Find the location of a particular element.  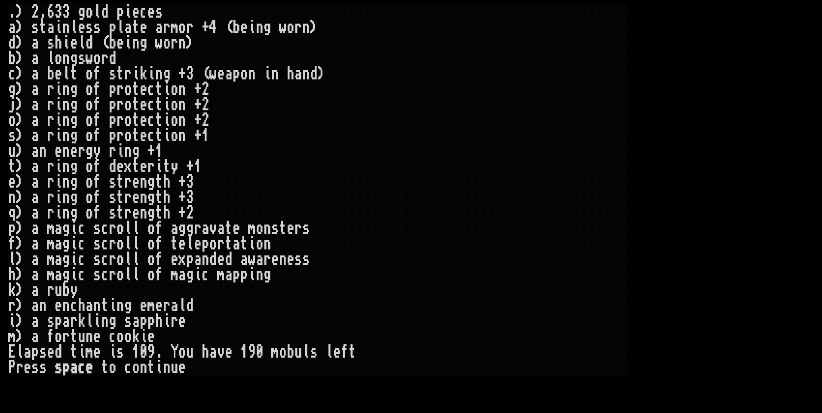

div: y is located at coordinates (174, 167).